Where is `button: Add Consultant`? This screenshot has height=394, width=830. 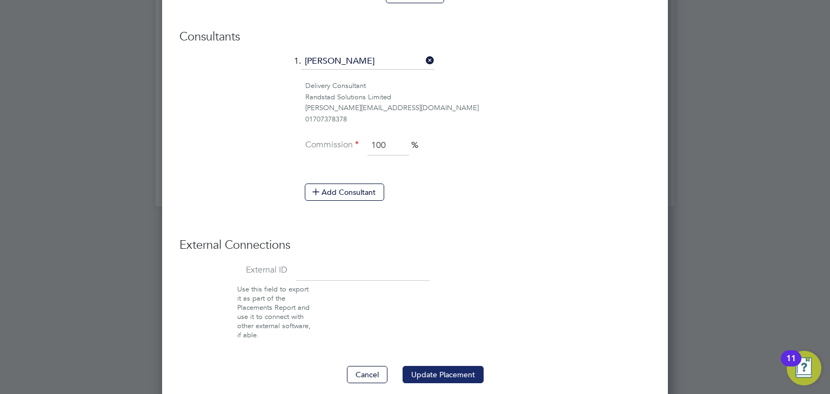
button: Add Consultant is located at coordinates (344, 192).